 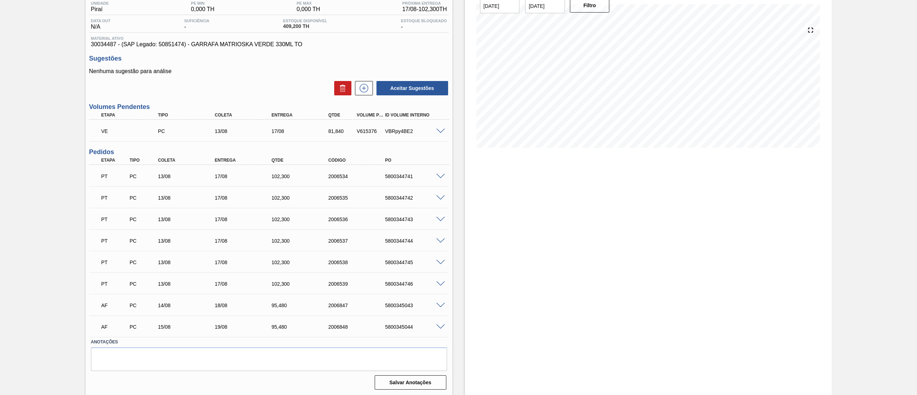 I want to click on div: VBRpy4BE2, so click(x=416, y=131).